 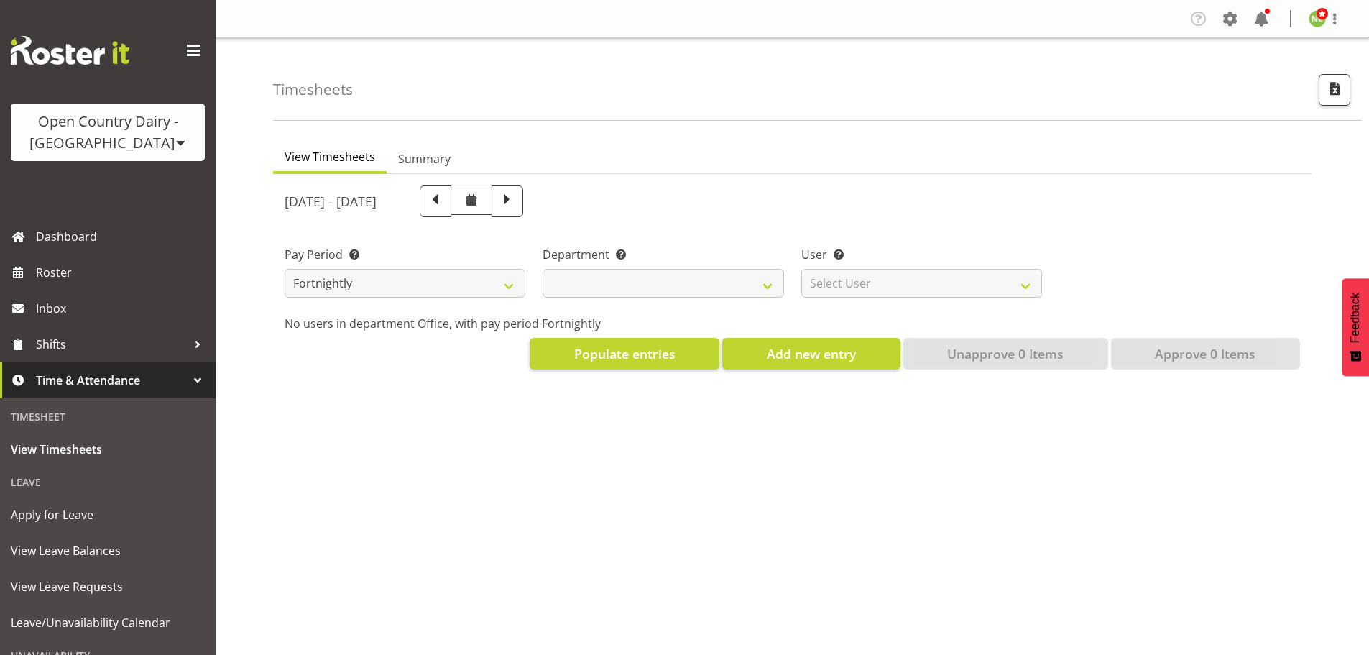 What do you see at coordinates (108, 586) in the screenshot?
I see `span: View Leave Requests` at bounding box center [108, 586].